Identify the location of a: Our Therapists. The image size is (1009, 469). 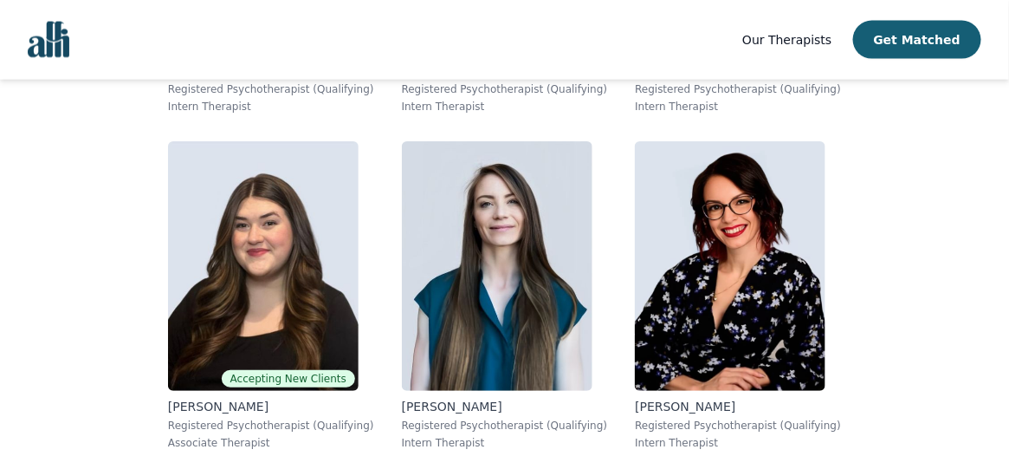
(787, 40).